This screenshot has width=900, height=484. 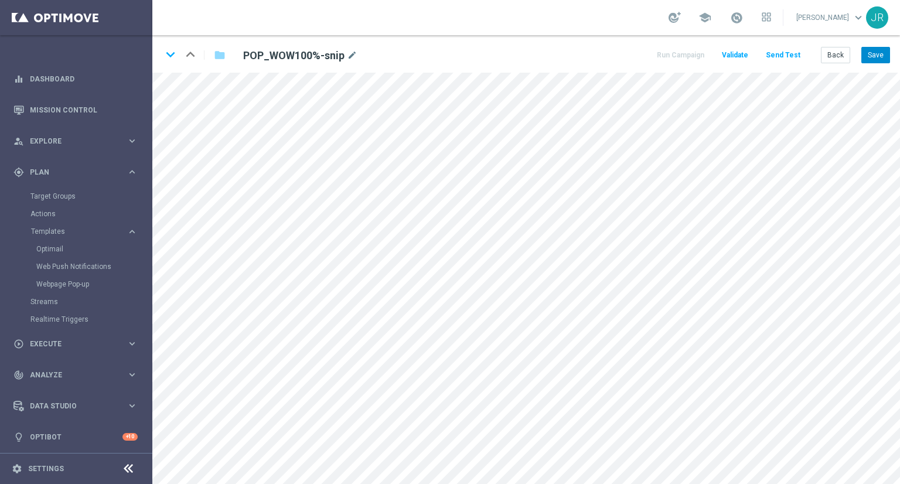 What do you see at coordinates (76, 437) in the screenshot?
I see `div: lightbulb Optibot +10` at bounding box center [76, 437].